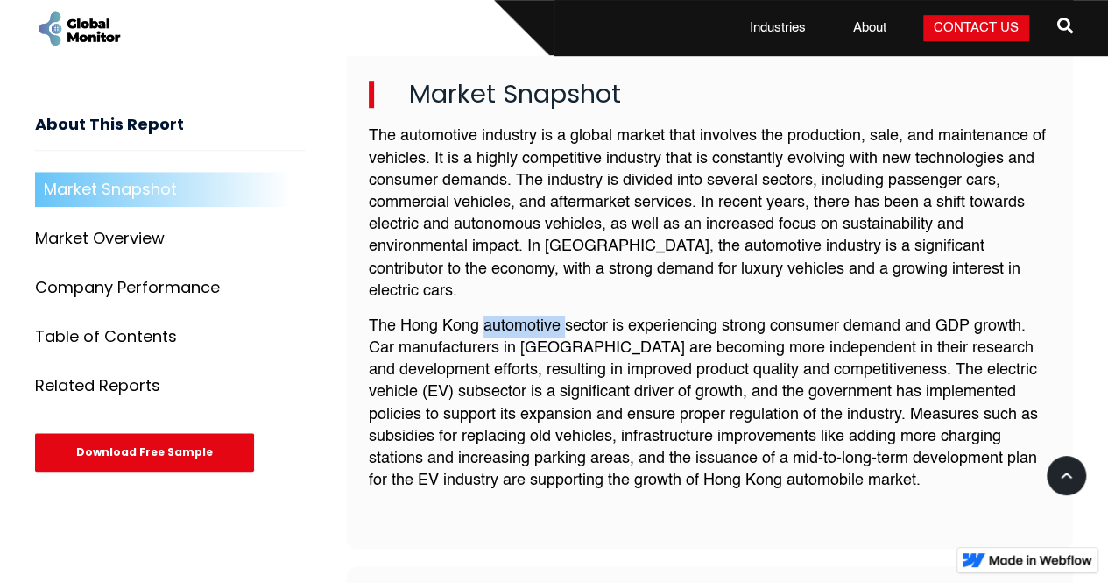 This screenshot has width=1108, height=583. Describe the element at coordinates (100, 239) in the screenshot. I see `div: Market Overview` at that location.